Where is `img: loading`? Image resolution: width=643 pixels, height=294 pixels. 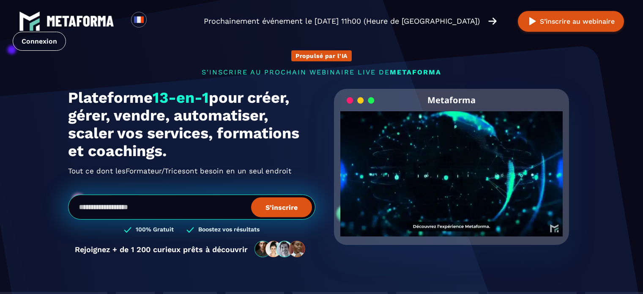 img: loading is located at coordinates (360, 100).